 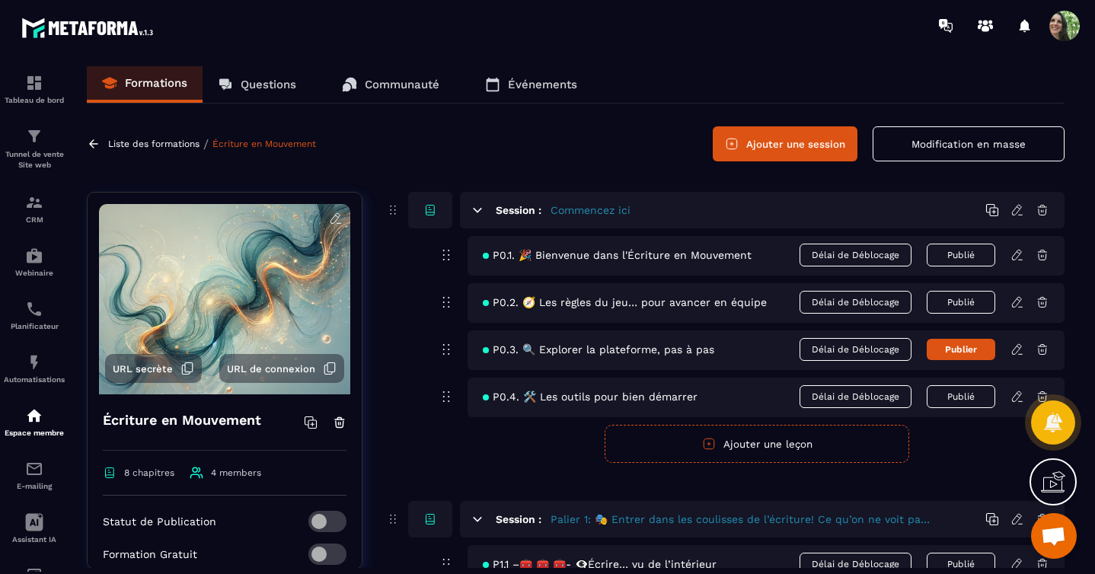 I want to click on p: Questions, so click(x=268, y=84).